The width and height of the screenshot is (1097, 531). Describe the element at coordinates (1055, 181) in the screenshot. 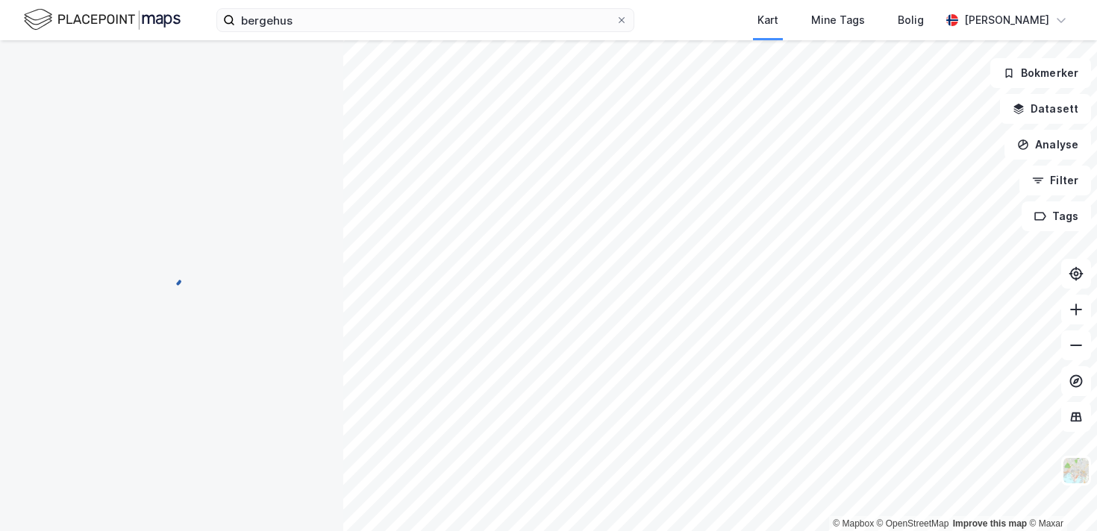

I see `button: Filter` at that location.